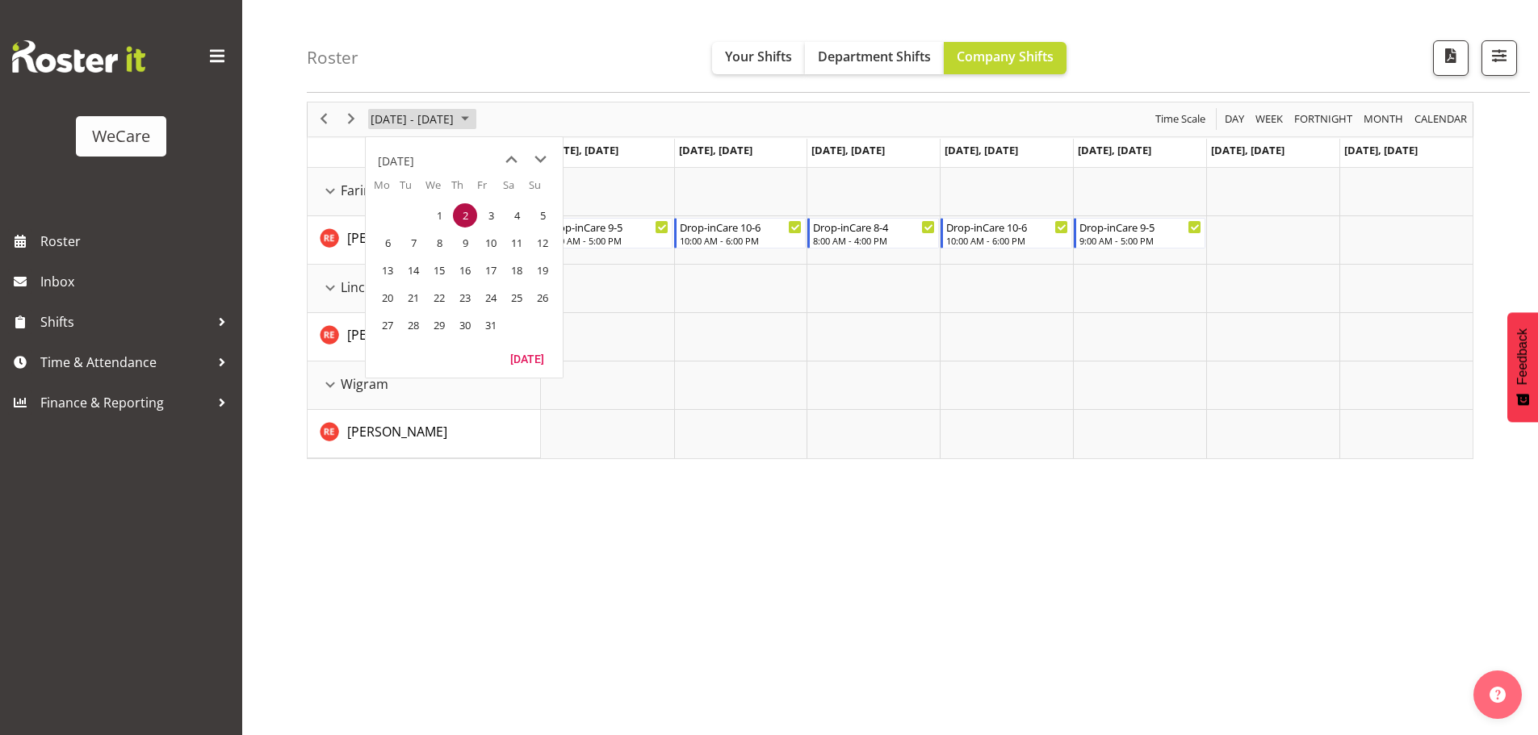  I want to click on div: Drop-inCare 8-4, so click(873, 227).